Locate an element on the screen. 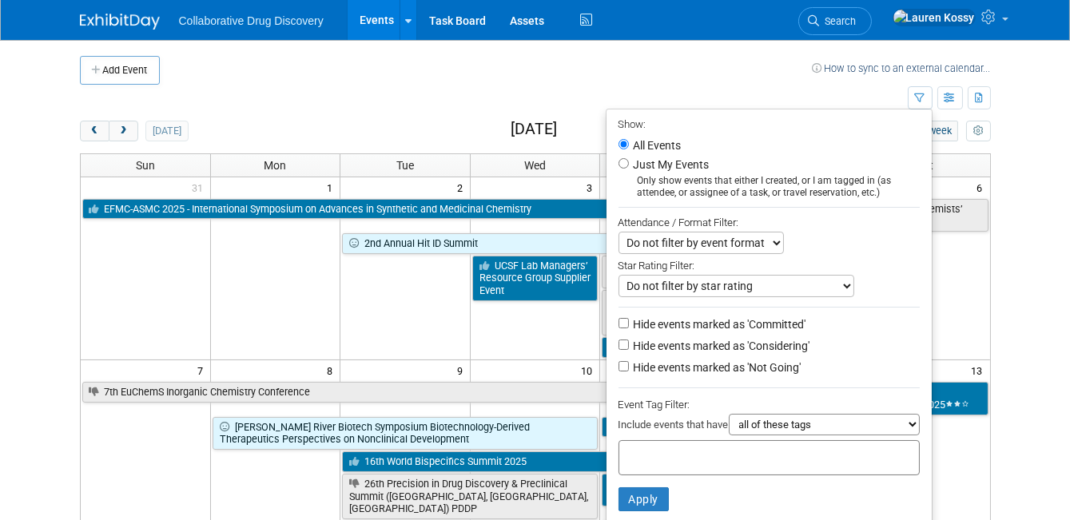 The width and height of the screenshot is (1070, 520). span: 6 is located at coordinates (983, 187).